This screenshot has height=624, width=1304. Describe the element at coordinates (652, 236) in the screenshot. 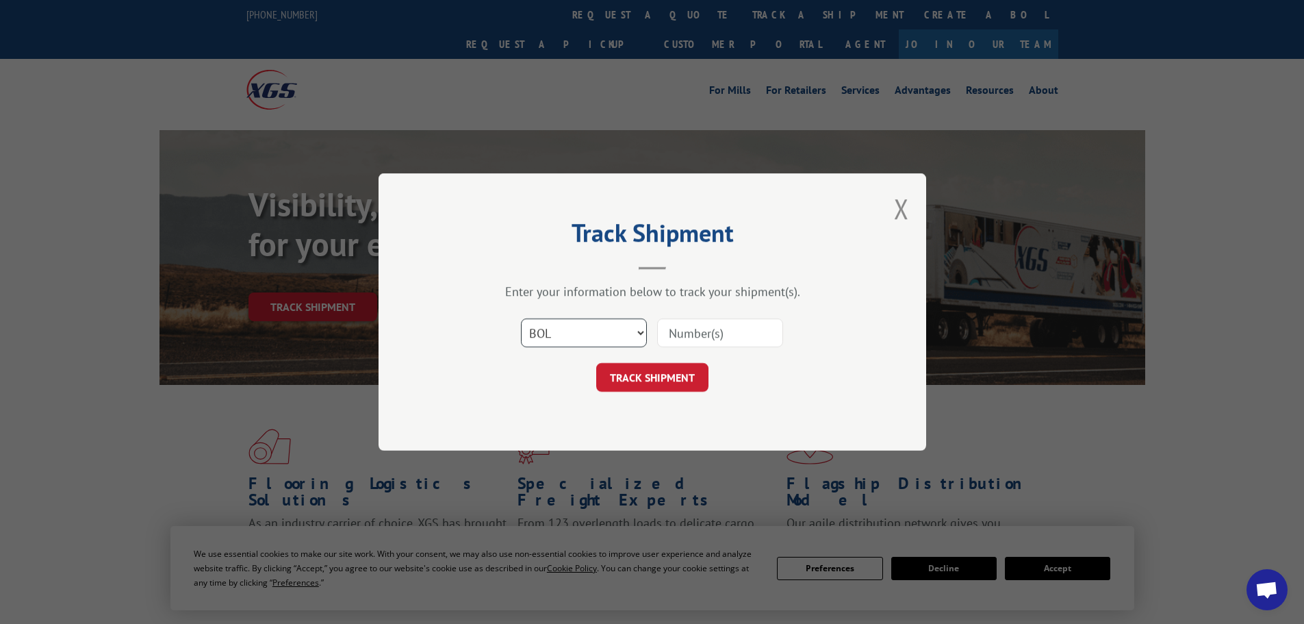

I see `h2: Track Shipment` at that location.